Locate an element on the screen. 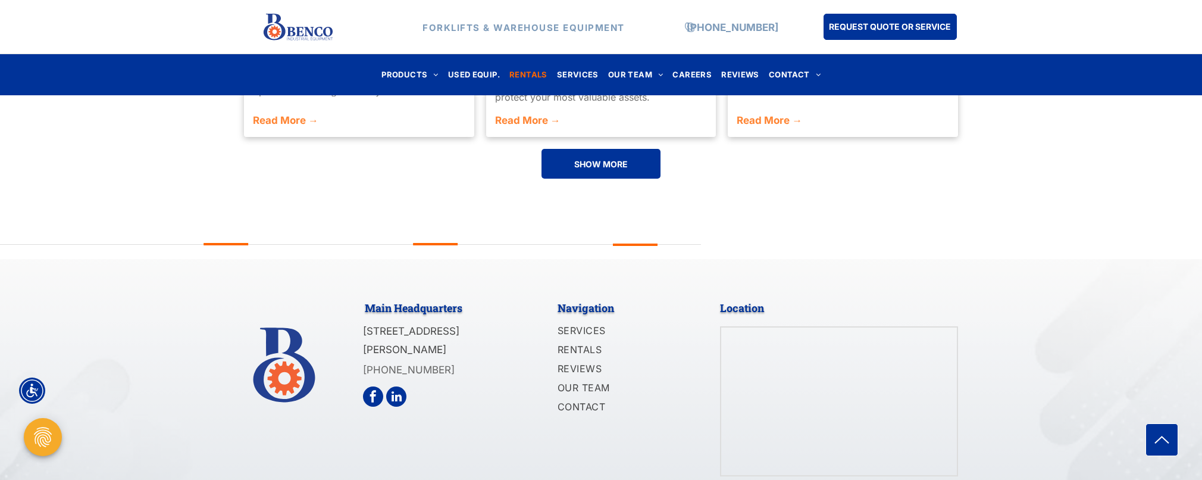 The width and height of the screenshot is (1202, 480). span: RENTALS is located at coordinates (528, 74).